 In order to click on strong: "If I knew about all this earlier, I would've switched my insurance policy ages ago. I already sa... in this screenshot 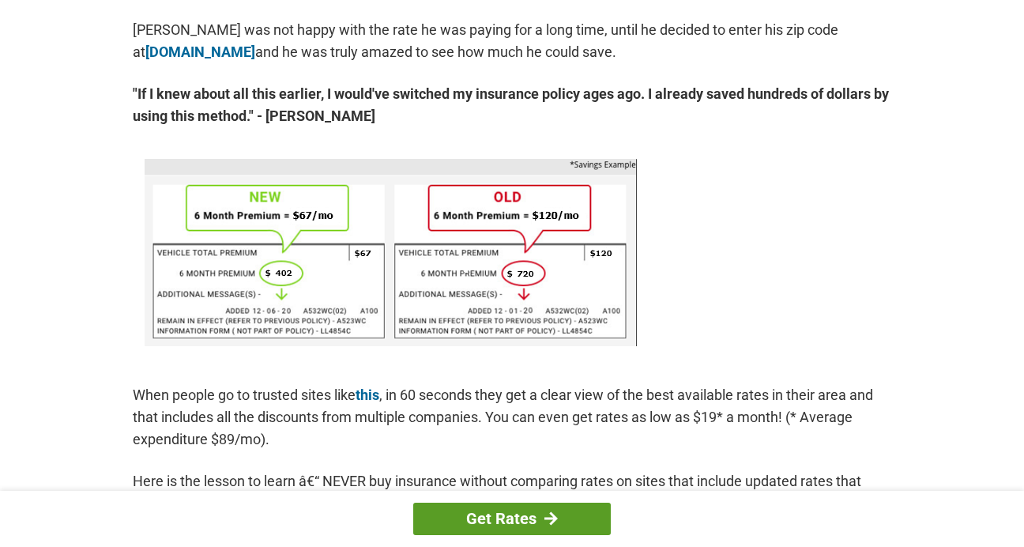, I will do `click(512, 105)`.